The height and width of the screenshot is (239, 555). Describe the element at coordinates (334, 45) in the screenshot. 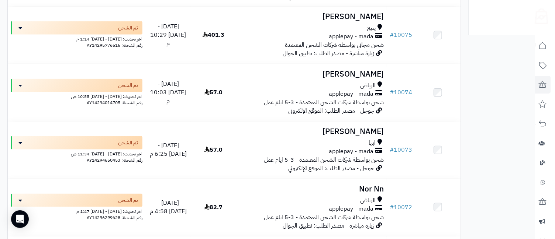

I see `span: شحن مجاني بواسطة شركات الشحن المعتمدة` at that location.